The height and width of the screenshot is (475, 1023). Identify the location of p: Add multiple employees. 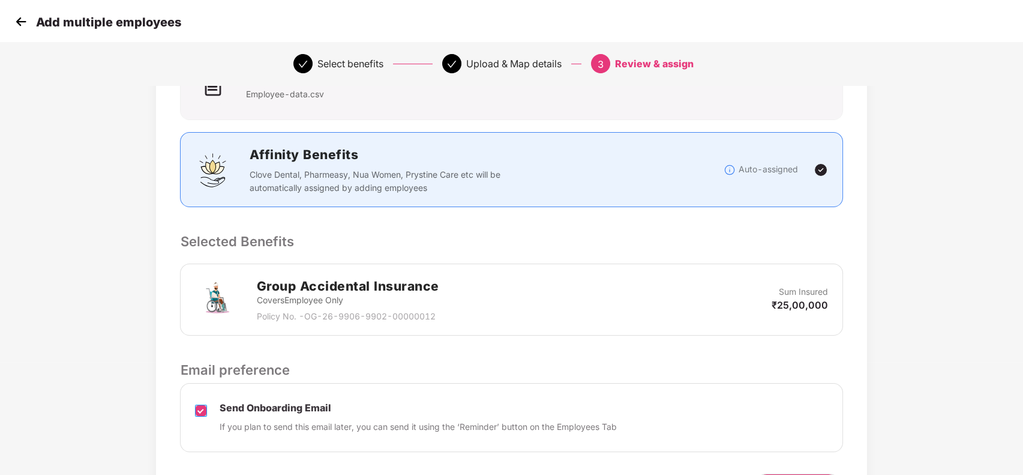
(109, 22).